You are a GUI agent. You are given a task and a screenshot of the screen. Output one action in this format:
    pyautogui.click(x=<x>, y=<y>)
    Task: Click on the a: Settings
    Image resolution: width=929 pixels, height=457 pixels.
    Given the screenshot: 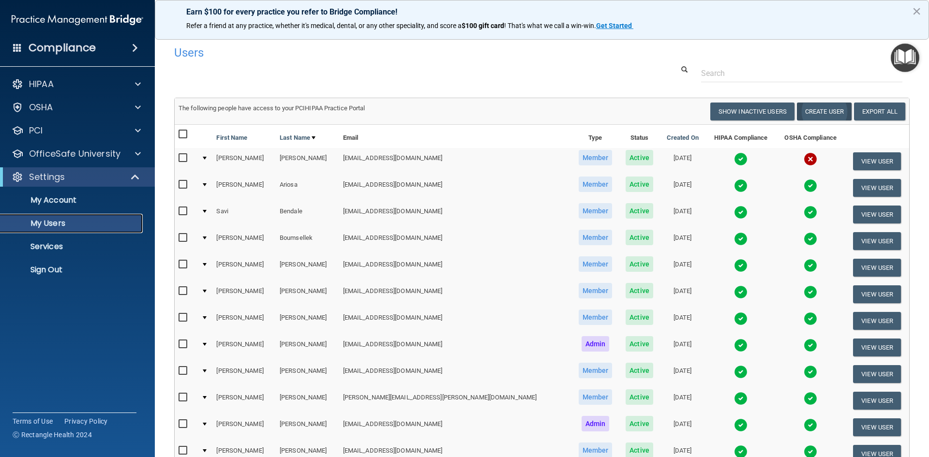 What is the action you would take?
    pyautogui.click(x=76, y=177)
    